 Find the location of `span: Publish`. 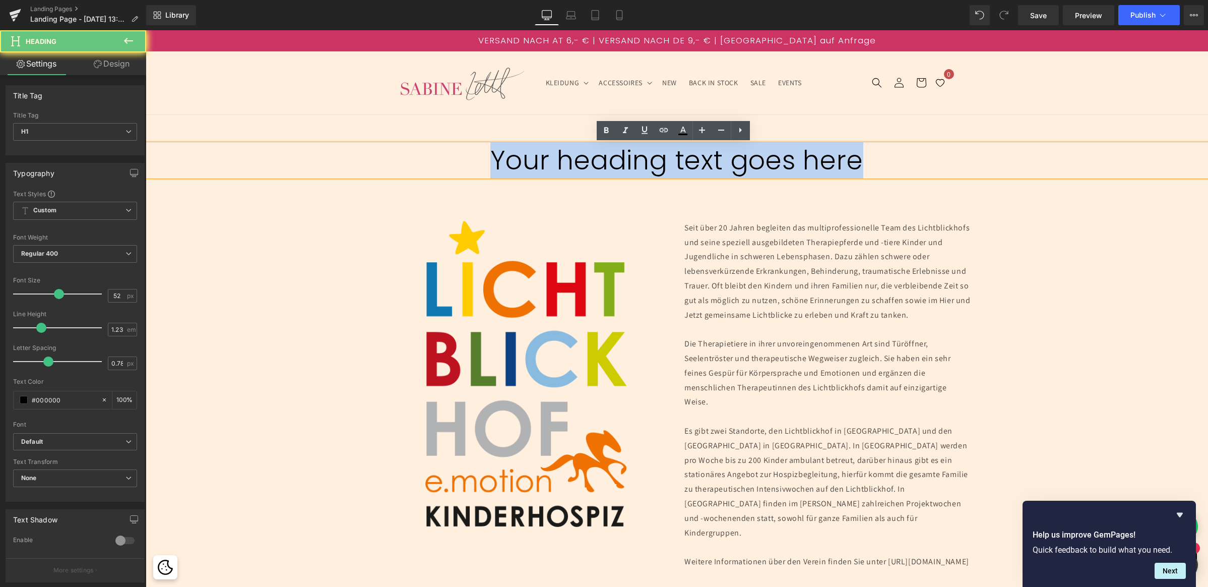

span: Publish is located at coordinates (1143, 15).